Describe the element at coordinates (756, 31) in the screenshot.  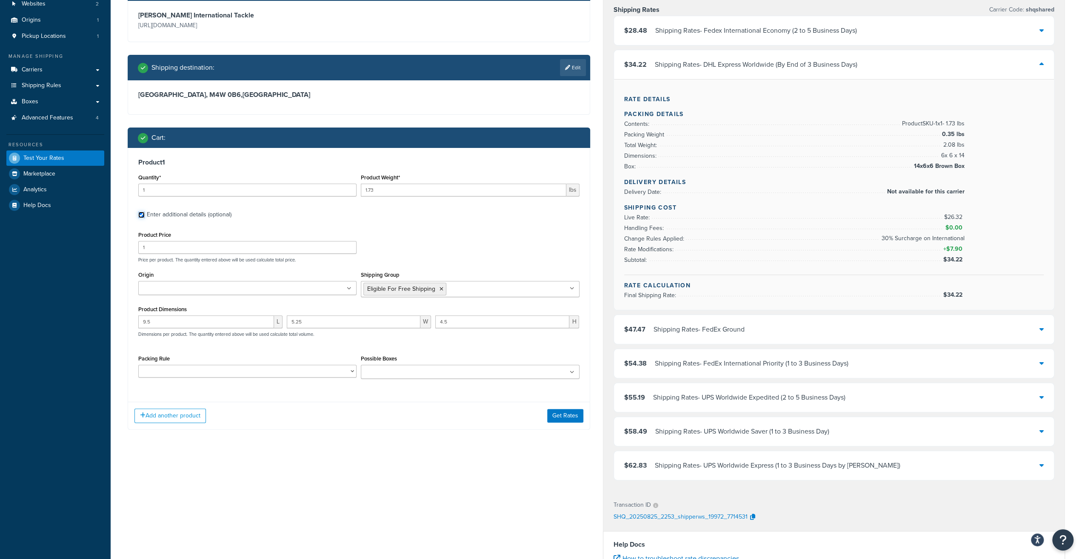
I see `div: Shipping Rates - Fedex International Economy (2 to 5 Business Days)` at that location.